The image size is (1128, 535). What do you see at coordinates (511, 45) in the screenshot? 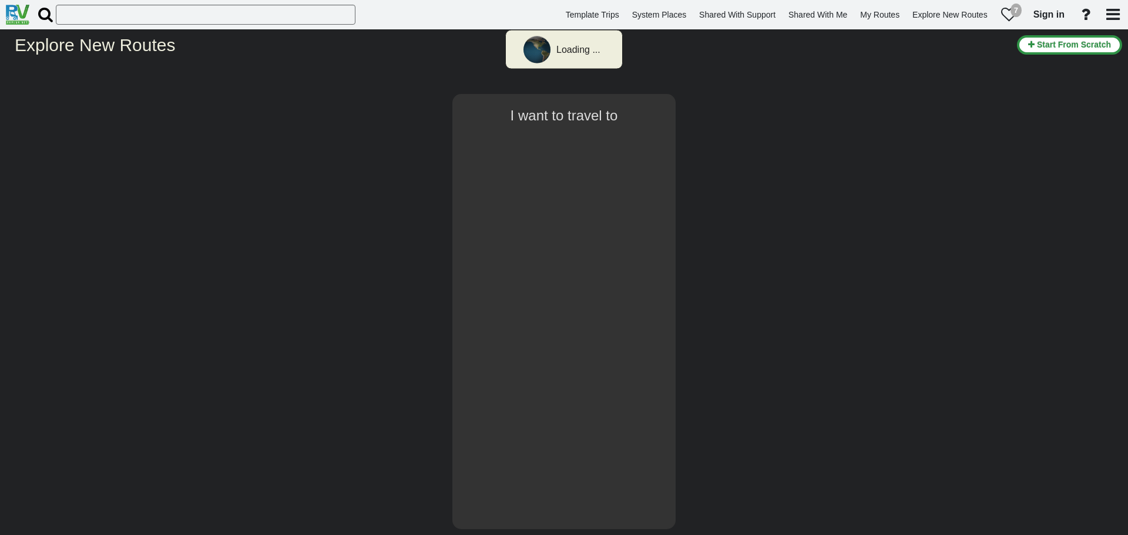
I see `h2: Explore New Routes` at bounding box center [511, 45].